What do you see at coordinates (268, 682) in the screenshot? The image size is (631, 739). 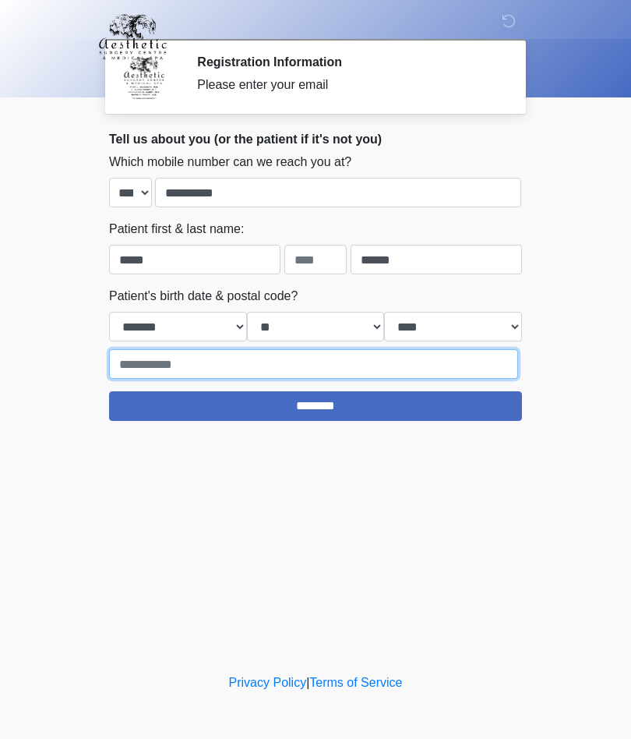 I see `a: Privacy Policy` at bounding box center [268, 682].